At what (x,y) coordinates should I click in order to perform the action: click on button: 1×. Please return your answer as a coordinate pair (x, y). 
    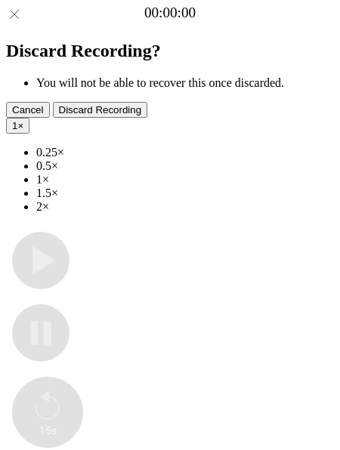
    Looking at the image, I should click on (17, 125).